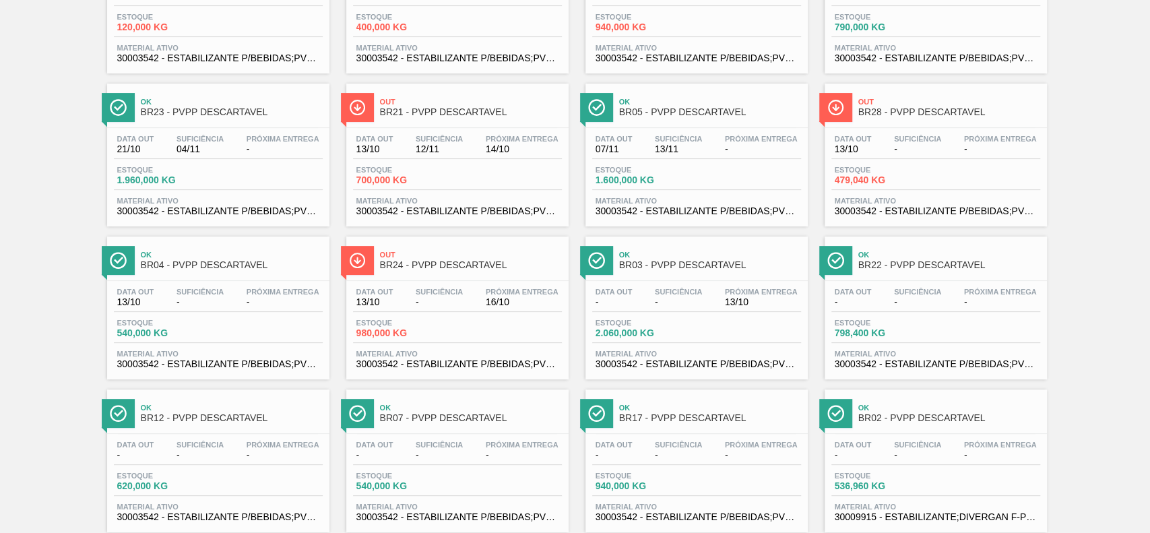 The height and width of the screenshot is (533, 1150). What do you see at coordinates (678, 149) in the screenshot?
I see `span: 13/11` at bounding box center [678, 149].